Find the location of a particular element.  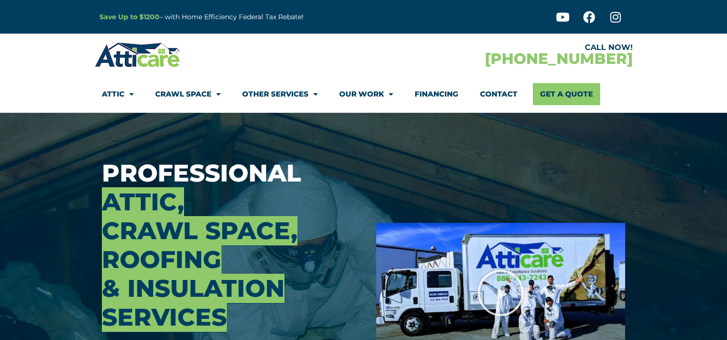

div: Play Video is located at coordinates (501, 293).